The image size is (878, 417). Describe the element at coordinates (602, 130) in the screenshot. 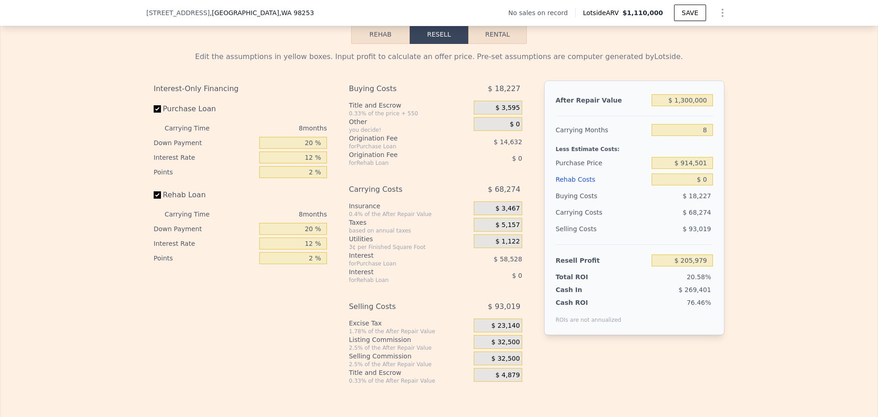

I see `div: Carrying Months` at that location.